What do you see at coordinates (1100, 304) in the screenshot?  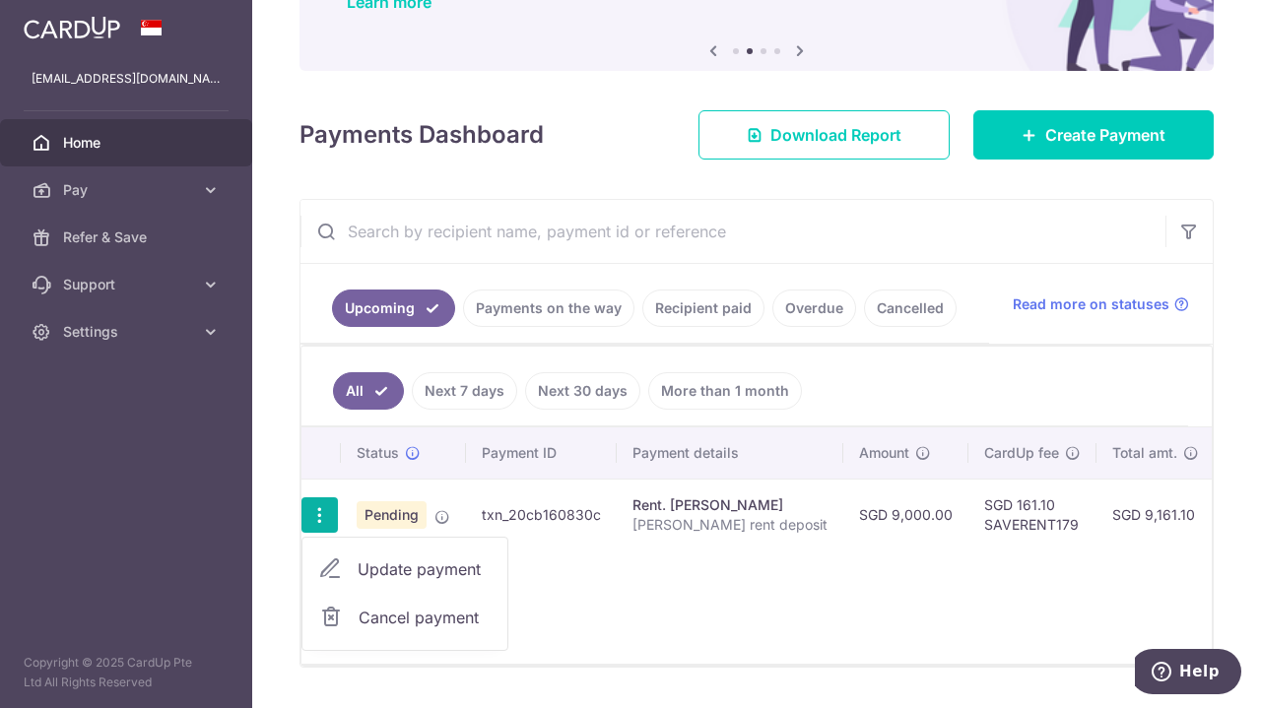 I see `a: Read more on statuses` at bounding box center [1100, 304].